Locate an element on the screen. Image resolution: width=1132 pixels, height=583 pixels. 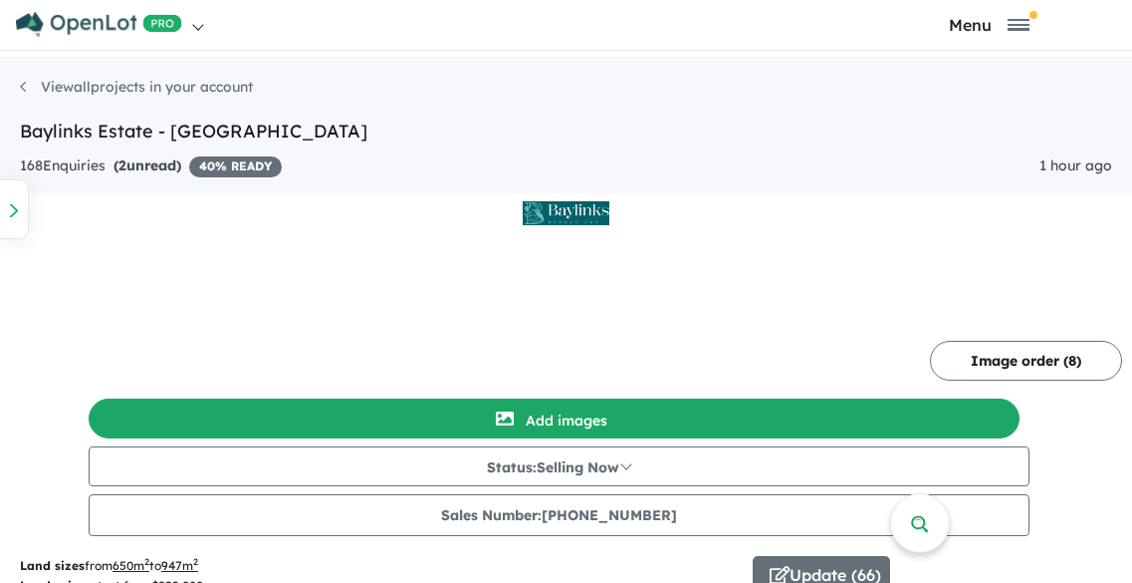
strong: ( unread) is located at coordinates (147, 165).